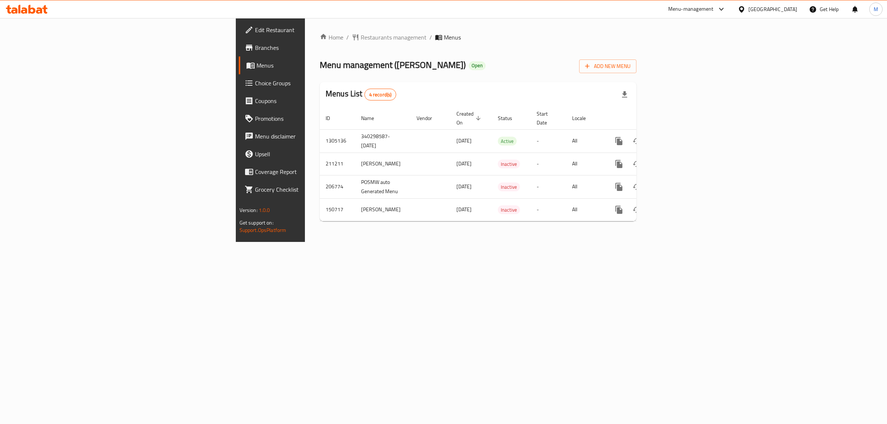 The image size is (887, 424). I want to click on span: Version:, so click(248, 210).